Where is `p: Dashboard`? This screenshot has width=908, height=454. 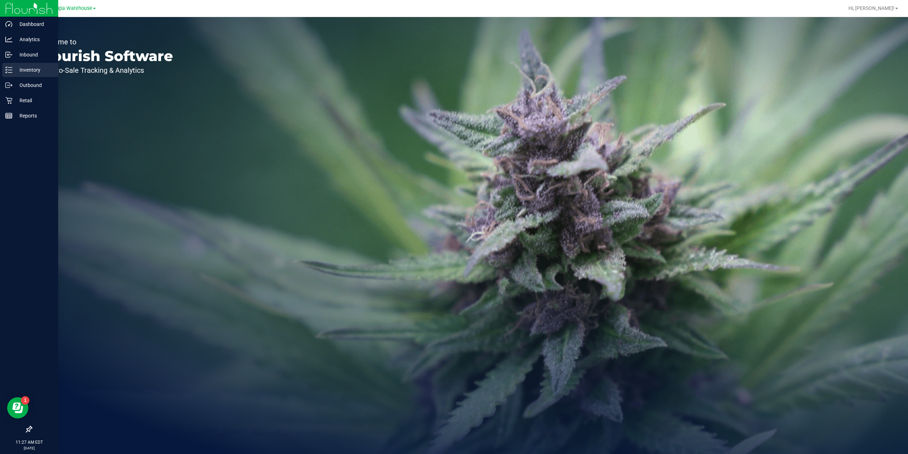 p: Dashboard is located at coordinates (34, 24).